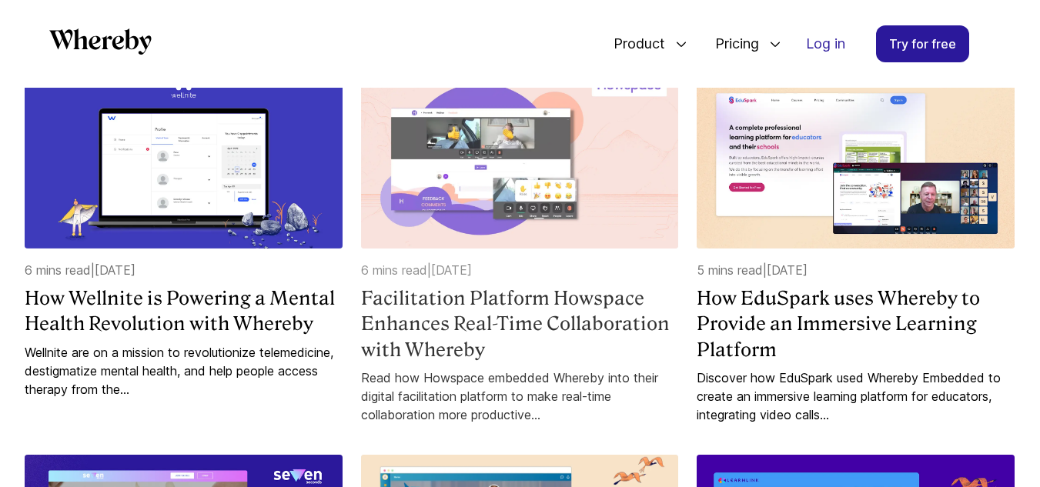 The width and height of the screenshot is (1040, 487). Describe the element at coordinates (100, 42) in the screenshot. I see `svg: Whereby` at that location.